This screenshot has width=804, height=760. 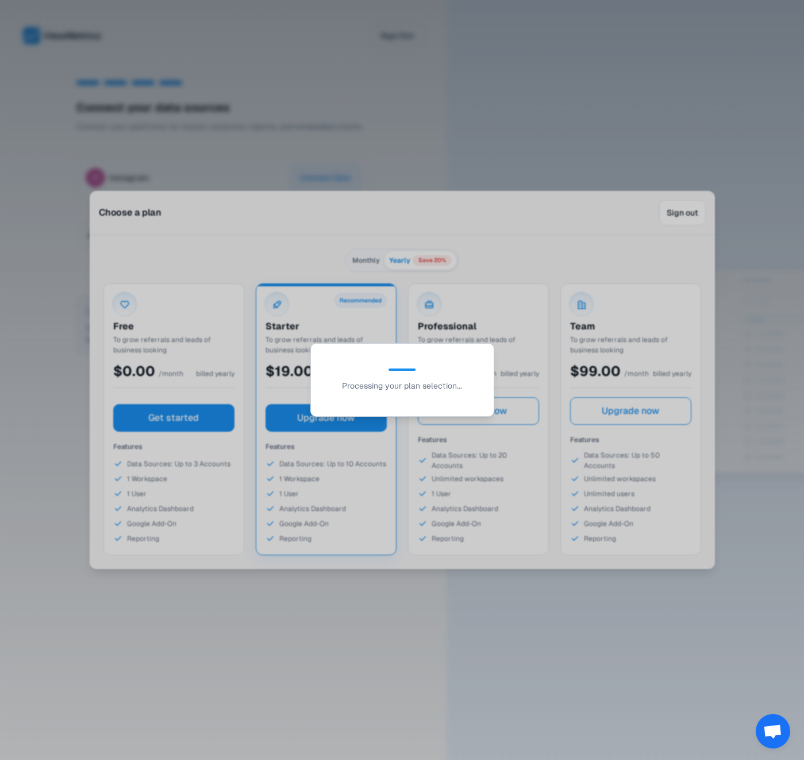 I want to click on h2: Choose a plan, so click(x=130, y=213).